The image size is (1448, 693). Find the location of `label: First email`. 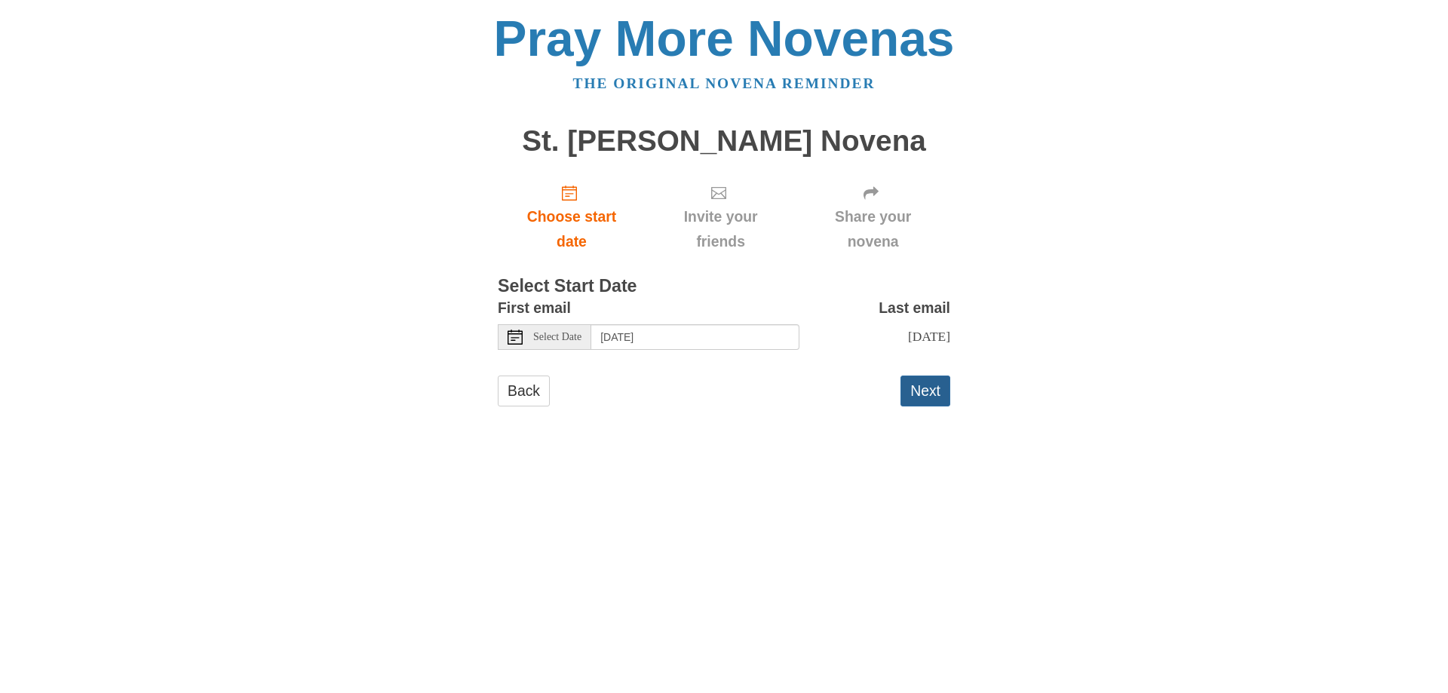

label: First email is located at coordinates (534, 308).